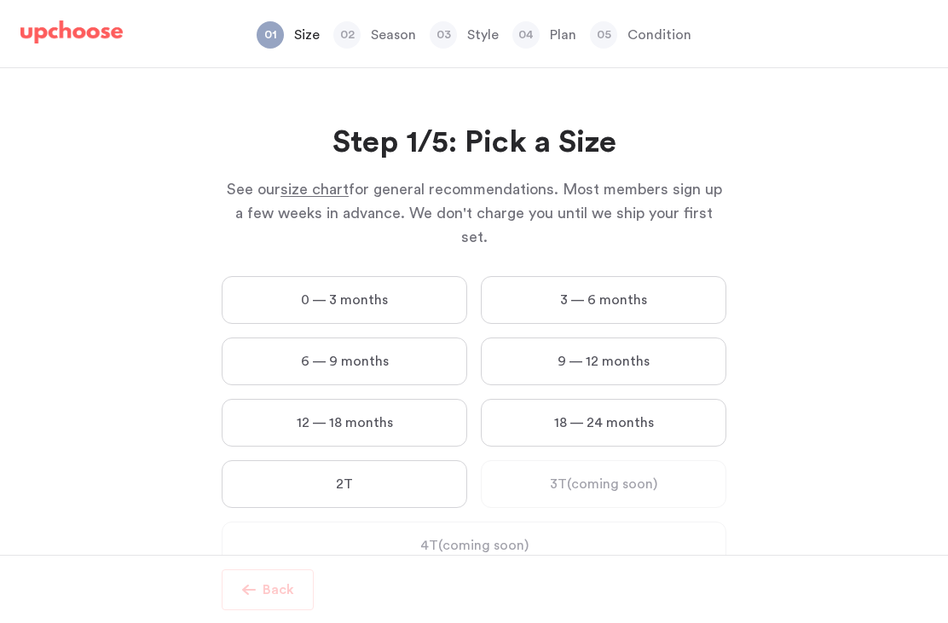 Image resolution: width=948 pixels, height=623 pixels. I want to click on span: 05, so click(604, 35).